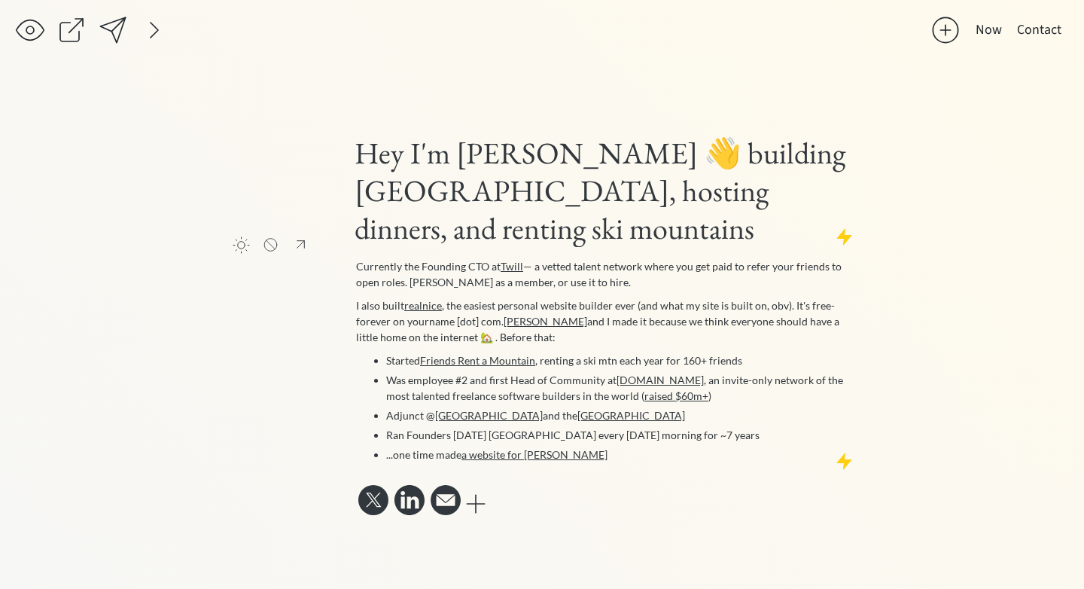 Image resolution: width=1084 pixels, height=589 pixels. What do you see at coordinates (620, 360) in the screenshot?
I see `li: Started , renting a ski mtn each year for 160+ friends` at bounding box center [620, 360].